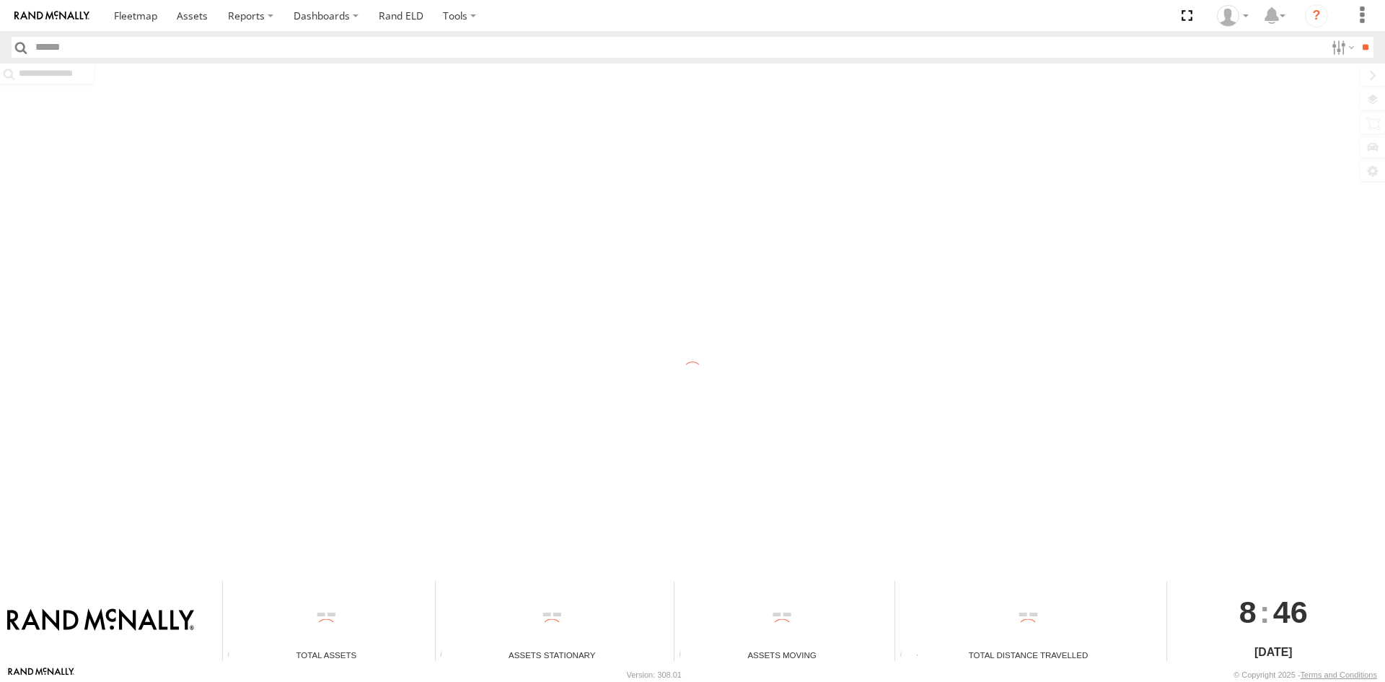 Image resolution: width=1385 pixels, height=682 pixels. I want to click on label: Search Filter Options, so click(1341, 47).